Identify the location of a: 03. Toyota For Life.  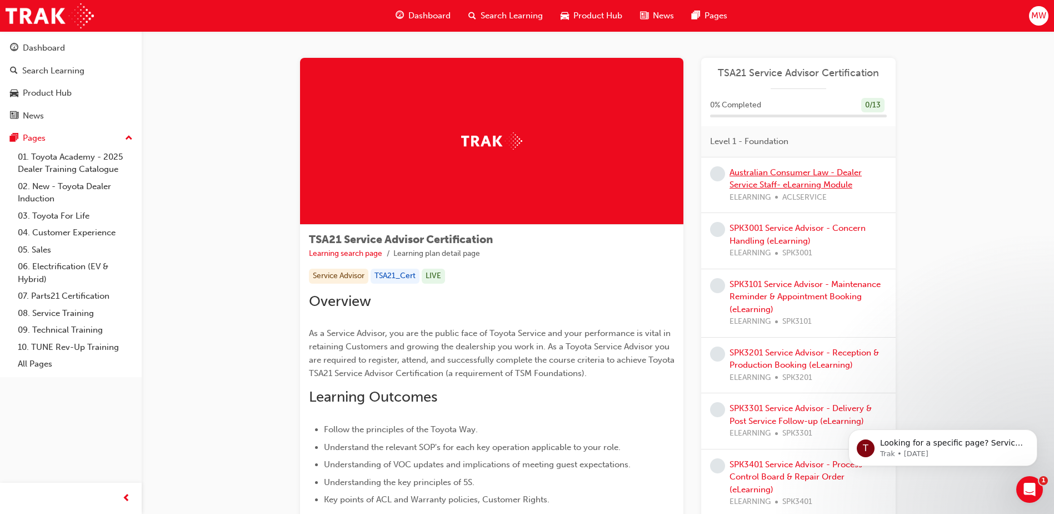
(75, 216).